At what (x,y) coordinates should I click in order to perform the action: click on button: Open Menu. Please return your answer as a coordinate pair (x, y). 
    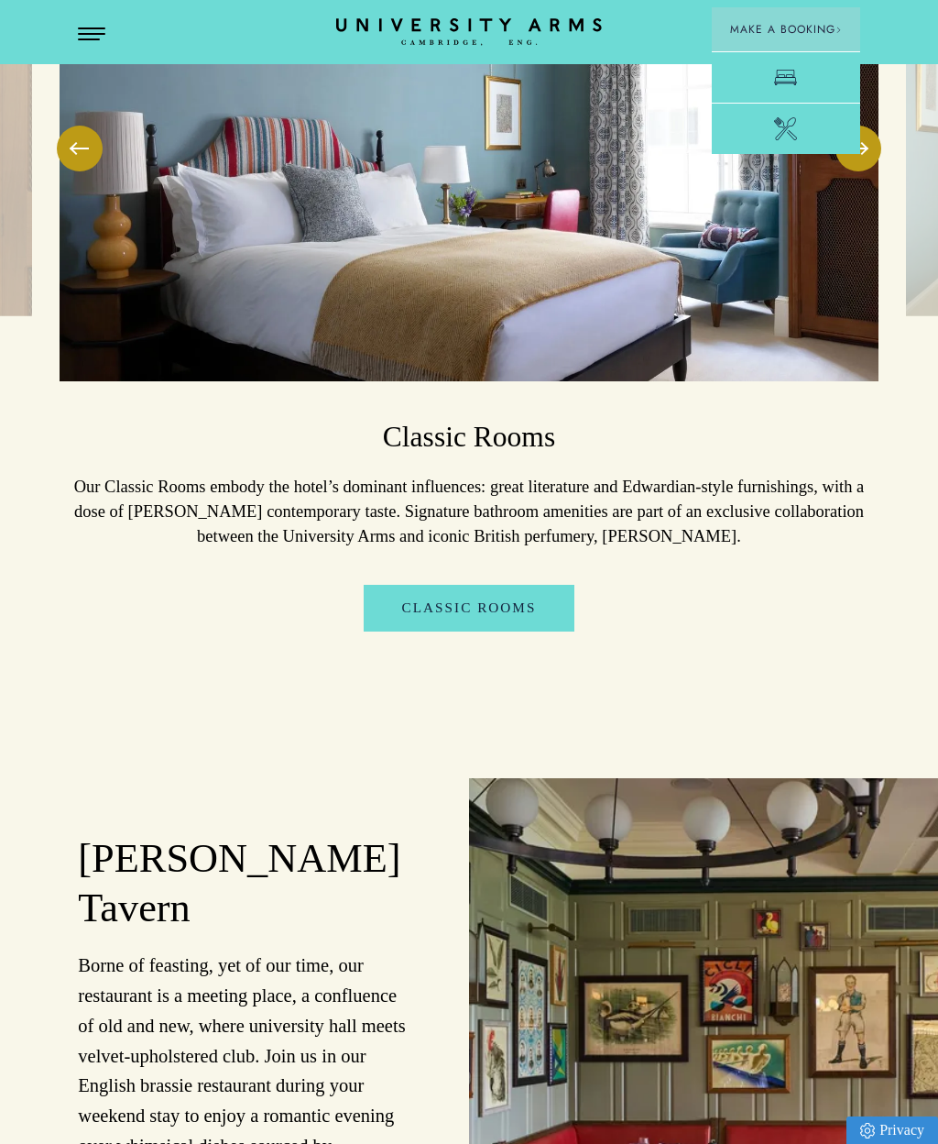
    Looking at the image, I should click on (92, 35).